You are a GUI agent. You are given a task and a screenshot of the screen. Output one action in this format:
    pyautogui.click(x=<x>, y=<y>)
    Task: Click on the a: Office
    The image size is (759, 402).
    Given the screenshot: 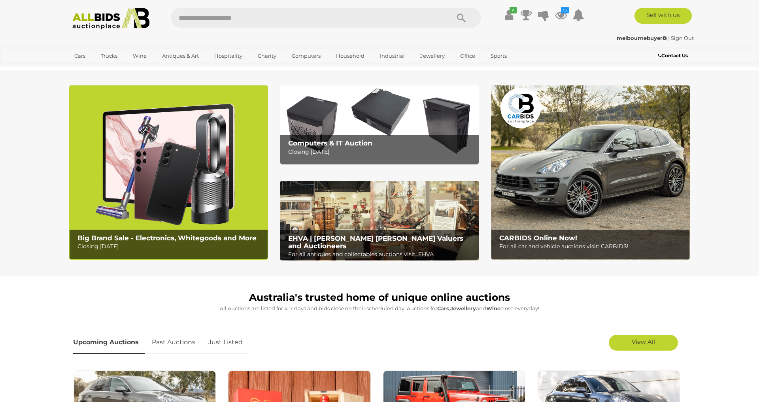 What is the action you would take?
    pyautogui.click(x=468, y=56)
    